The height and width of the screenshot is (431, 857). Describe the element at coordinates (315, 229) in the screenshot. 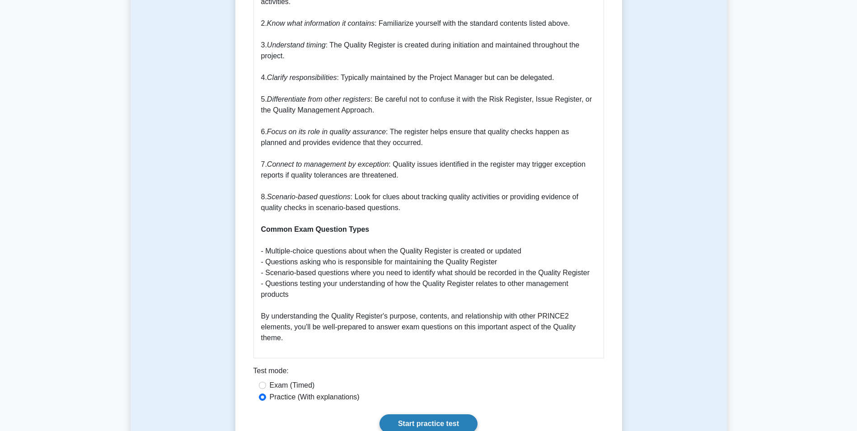

I see `b: Common Exam Question Types` at that location.